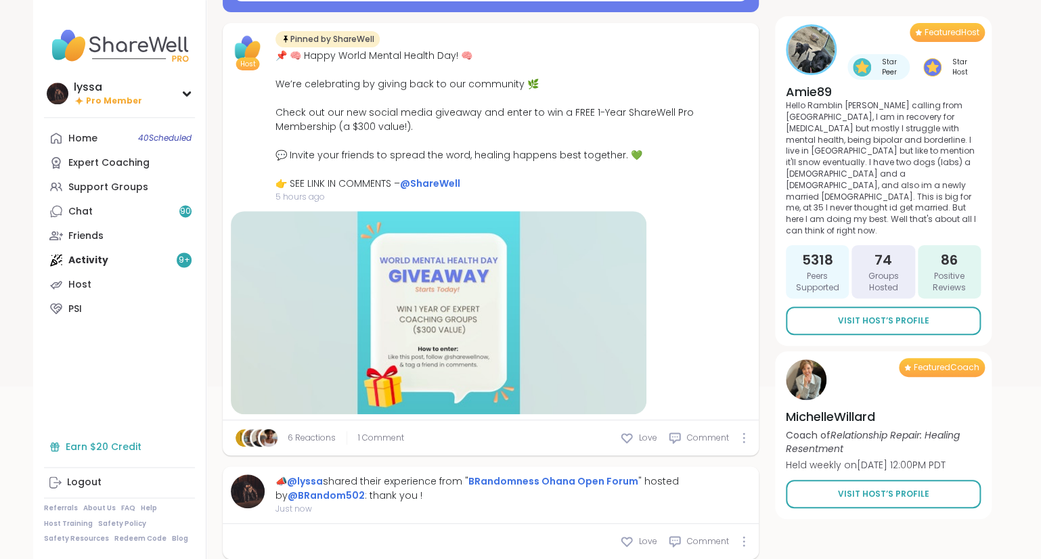 The image size is (1041, 559). What do you see at coordinates (119, 162) in the screenshot?
I see `a: Expert Coaching` at bounding box center [119, 162].